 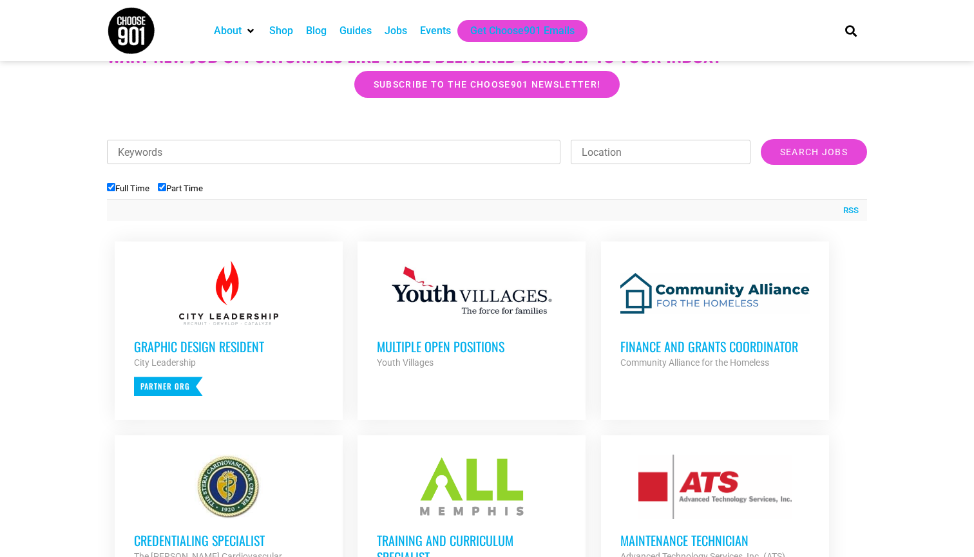 What do you see at coordinates (395, 31) in the screenshot?
I see `a: Jobs` at bounding box center [395, 31].